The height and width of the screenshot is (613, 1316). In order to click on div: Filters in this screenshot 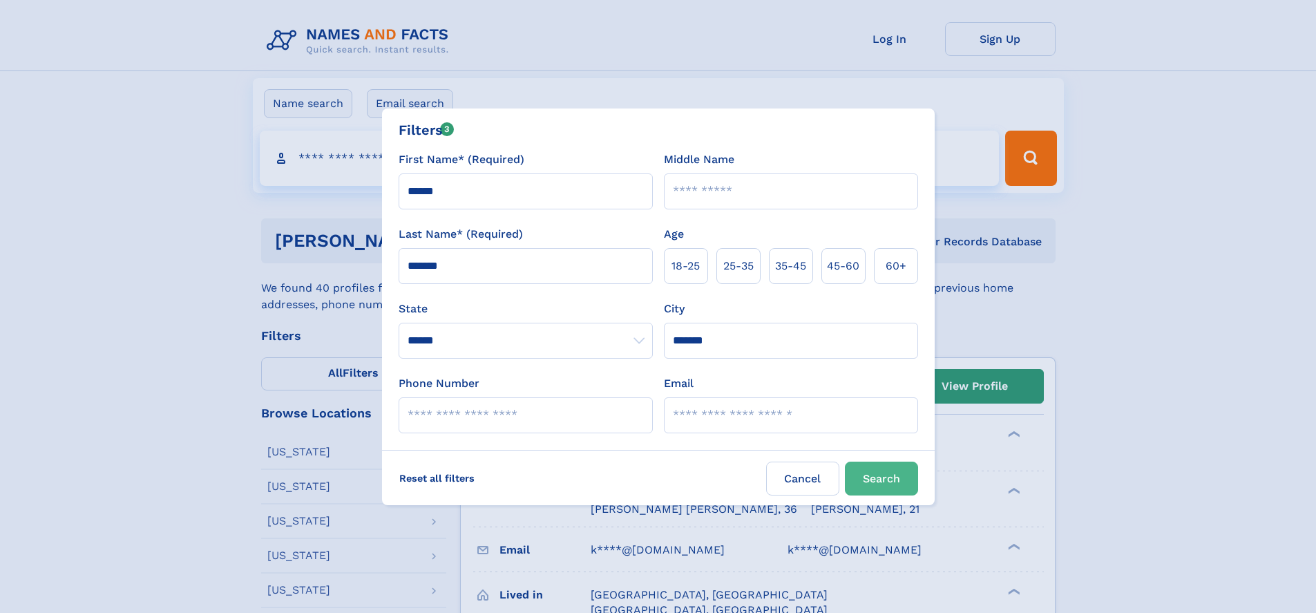, I will do `click(426, 130)`.